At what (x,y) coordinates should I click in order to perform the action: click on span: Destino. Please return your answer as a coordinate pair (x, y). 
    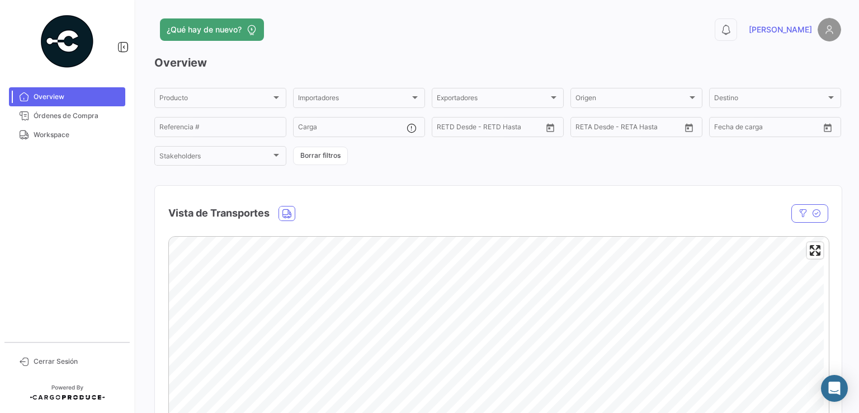
    Looking at the image, I should click on (770, 100).